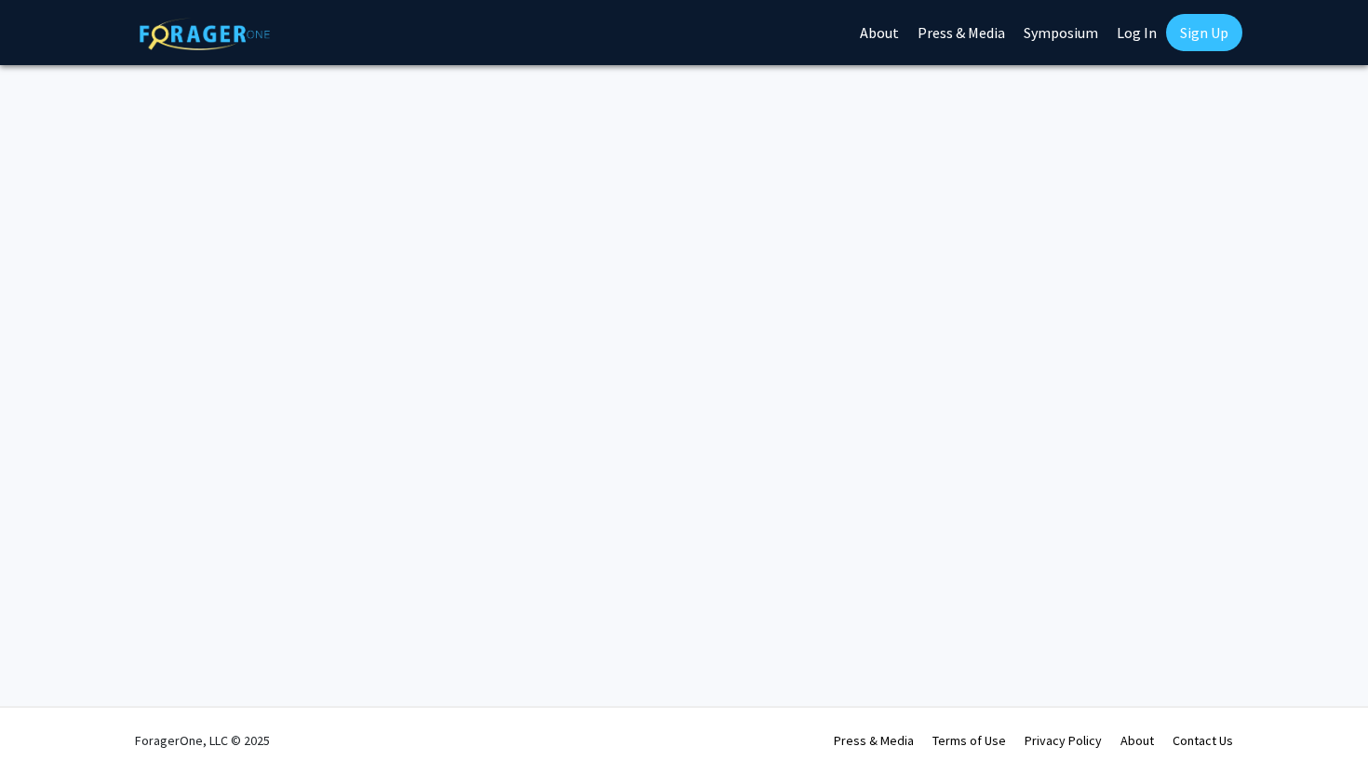 The image size is (1368, 773). Describe the element at coordinates (205, 34) in the screenshot. I see `img: ForagerOne Logo` at that location.